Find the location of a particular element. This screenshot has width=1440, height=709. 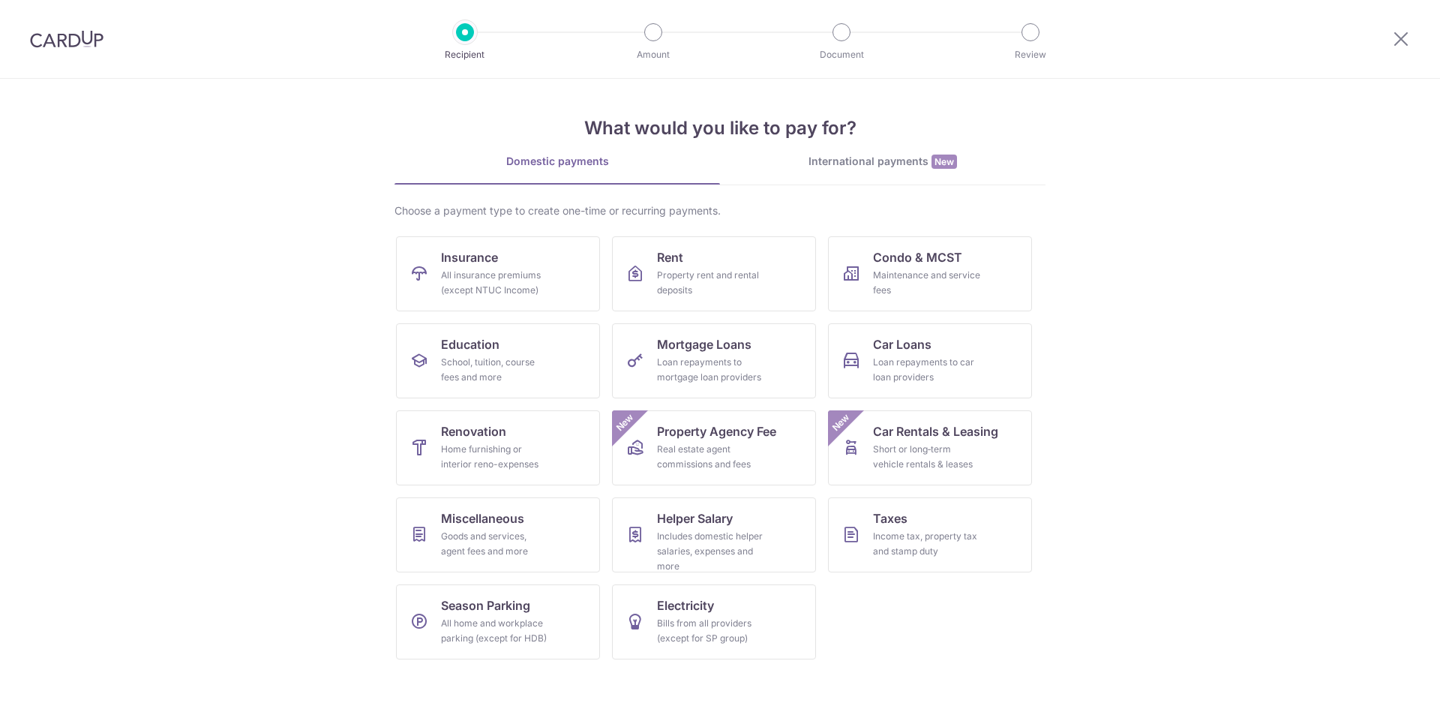

a: EducationSchool, tuition, course fees and more is located at coordinates (498, 361).